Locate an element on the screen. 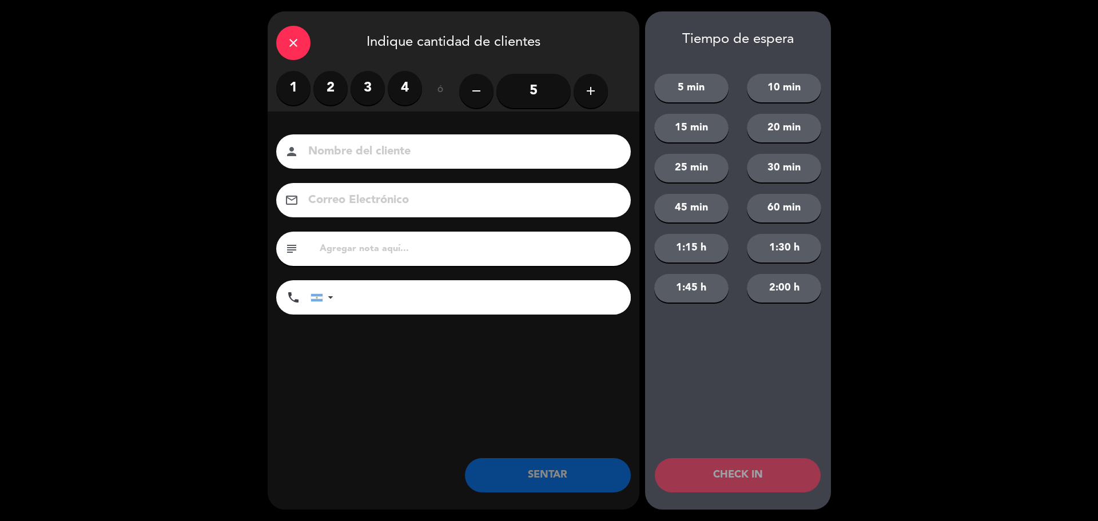 This screenshot has height=521, width=1098. label: 1 is located at coordinates (294, 88).